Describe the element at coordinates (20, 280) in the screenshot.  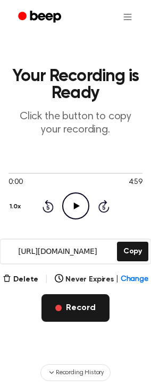
I see `button: Delete` at that location.